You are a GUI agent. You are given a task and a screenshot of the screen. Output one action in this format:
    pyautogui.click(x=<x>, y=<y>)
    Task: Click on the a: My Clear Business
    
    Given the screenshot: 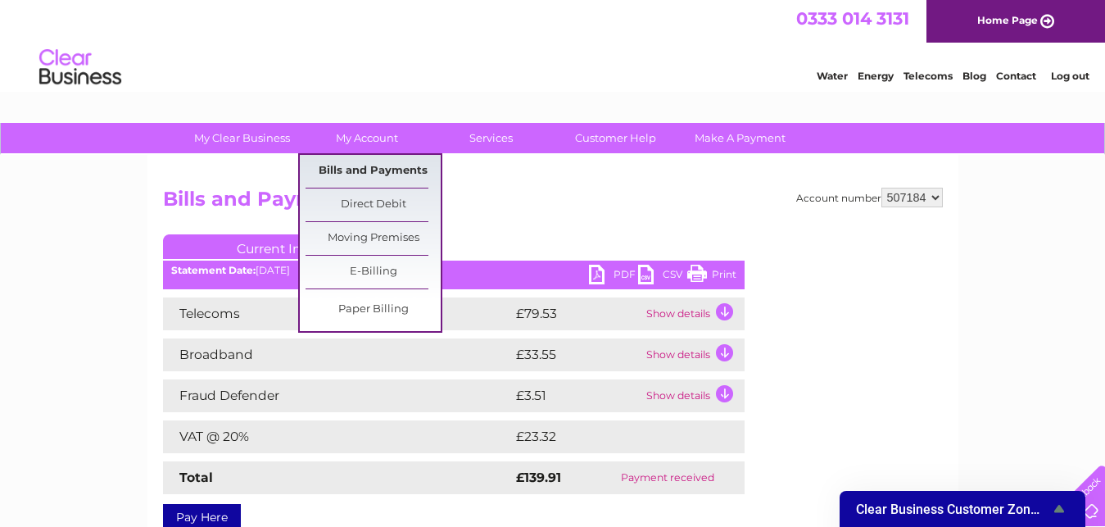 What is the action you would take?
    pyautogui.click(x=242, y=138)
    